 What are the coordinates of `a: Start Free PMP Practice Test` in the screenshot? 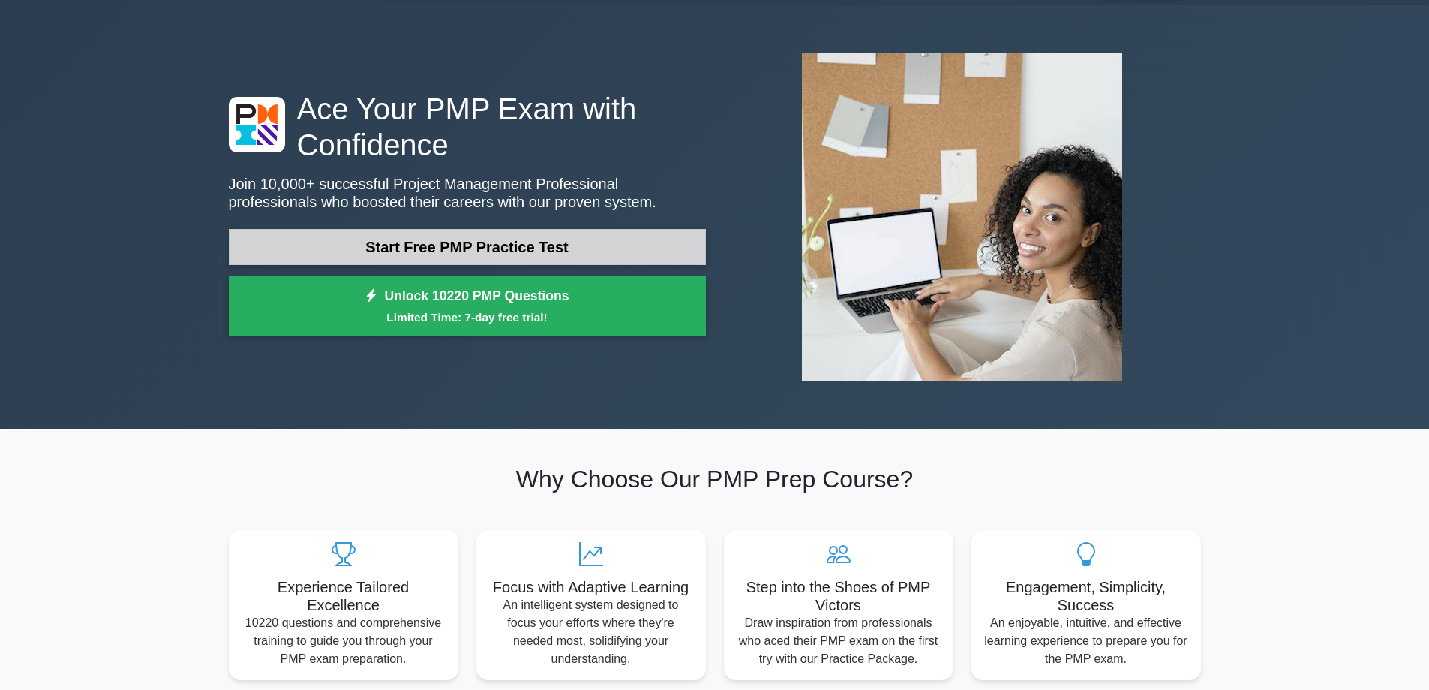 It's located at (467, 247).